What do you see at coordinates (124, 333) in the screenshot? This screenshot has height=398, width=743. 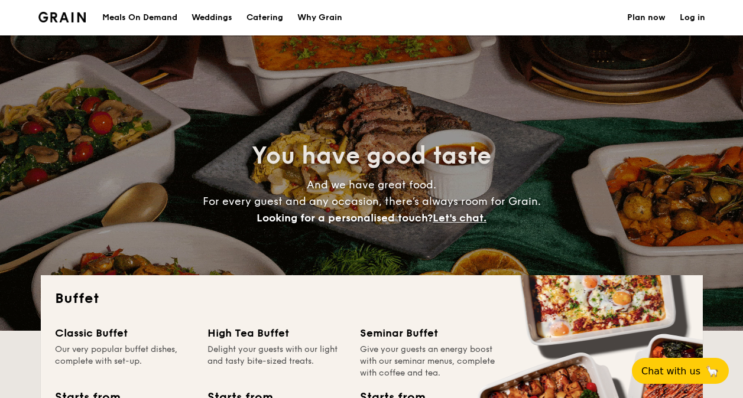 I see `div: Classic Buffet` at bounding box center [124, 333].